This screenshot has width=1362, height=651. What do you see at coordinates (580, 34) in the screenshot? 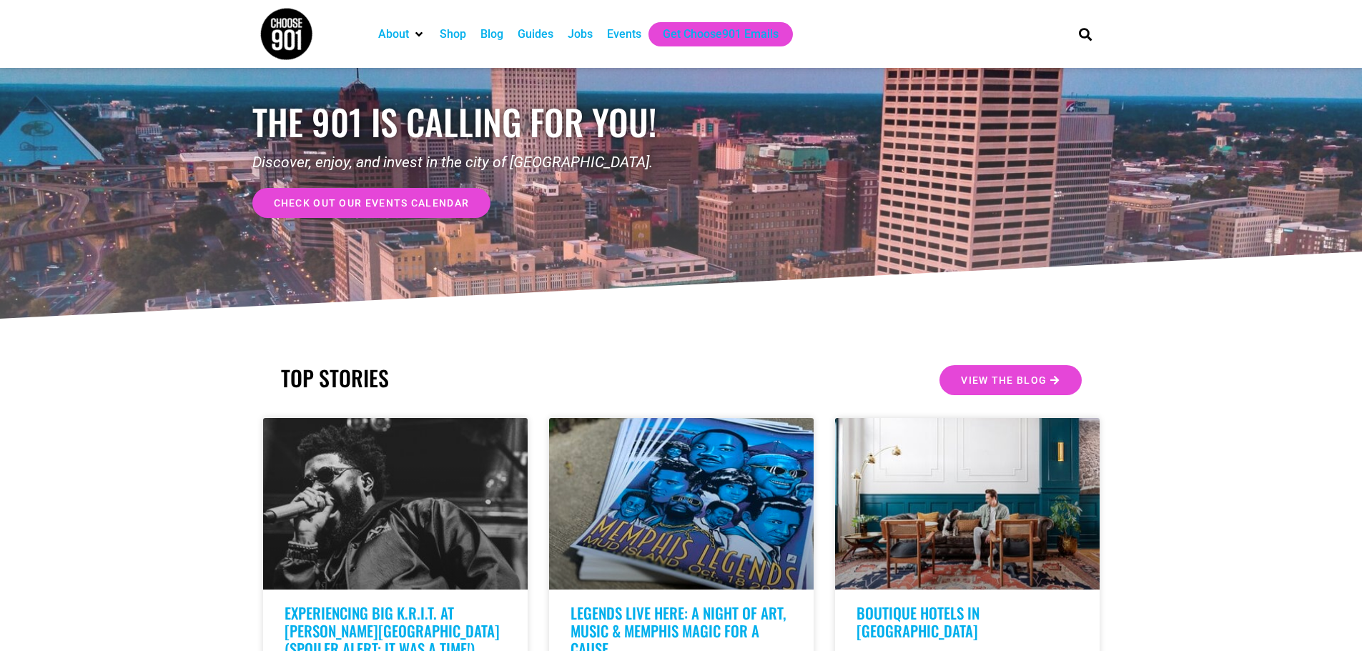
I see `div: Jobs` at bounding box center [580, 34].